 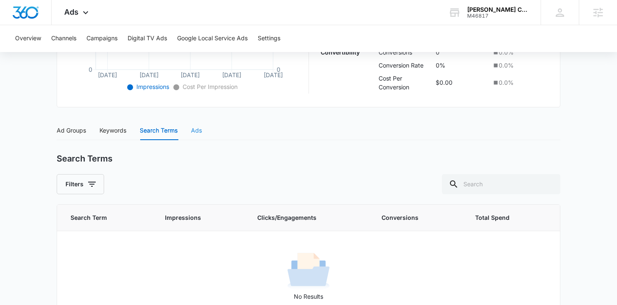 I want to click on td: Conversion Rate, so click(x=405, y=65).